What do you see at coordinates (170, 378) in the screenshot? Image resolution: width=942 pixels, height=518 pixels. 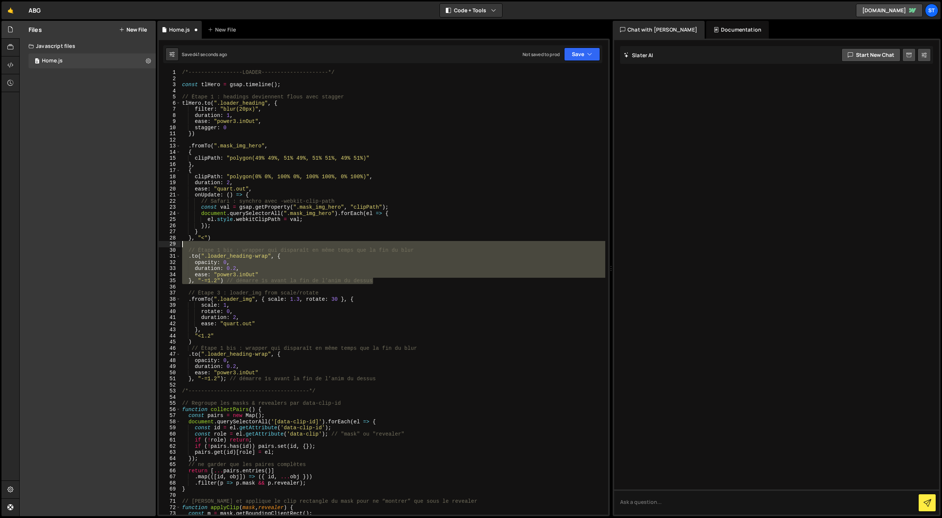 I see `div: 51` at bounding box center [170, 378].